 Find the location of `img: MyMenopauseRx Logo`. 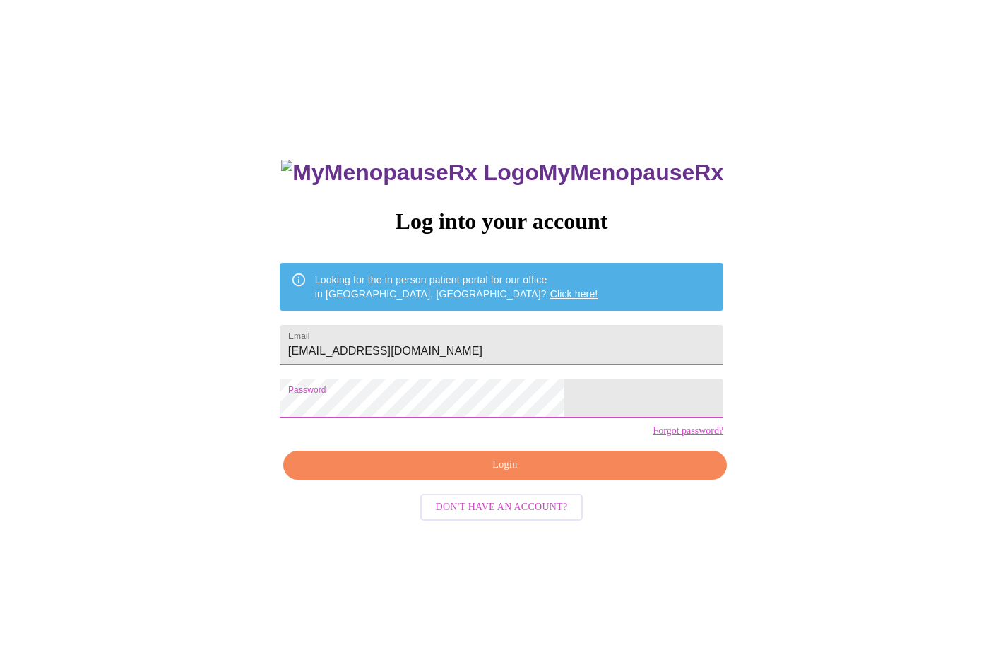

img: MyMenopauseRx Logo is located at coordinates (410, 172).